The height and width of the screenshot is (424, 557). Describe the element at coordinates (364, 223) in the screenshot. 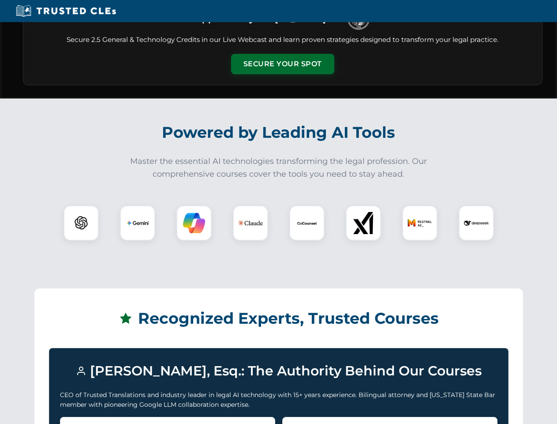

I see `div: xAI` at that location.